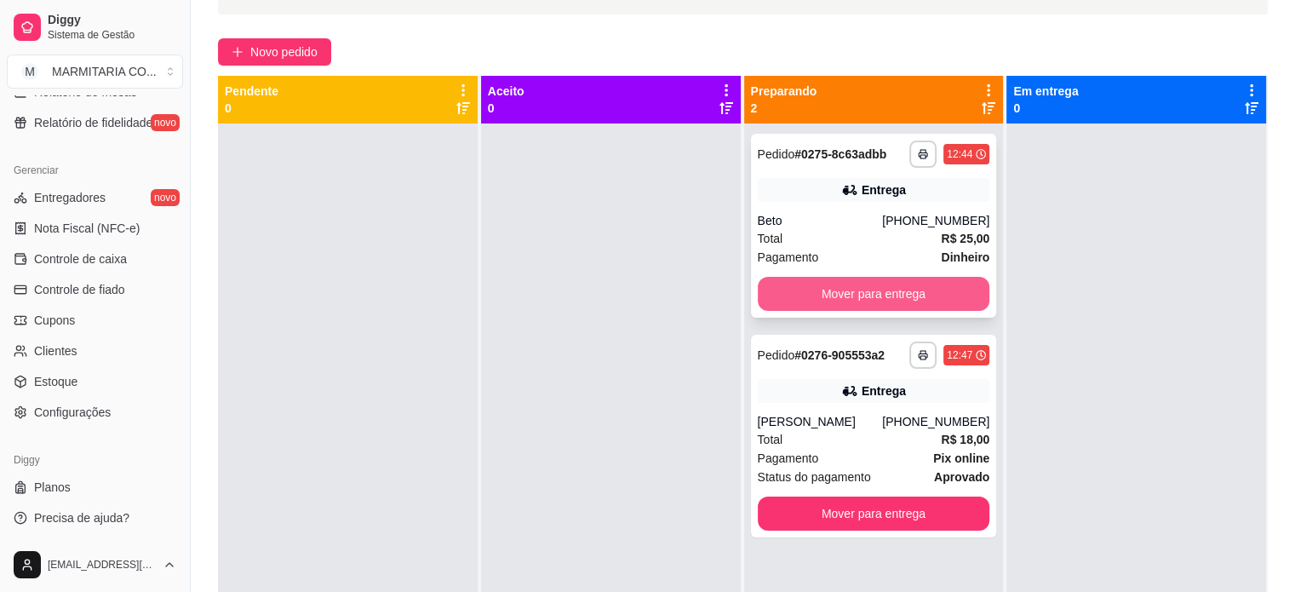  Describe the element at coordinates (95, 259) in the screenshot. I see `a: Controle de caixa` at that location.